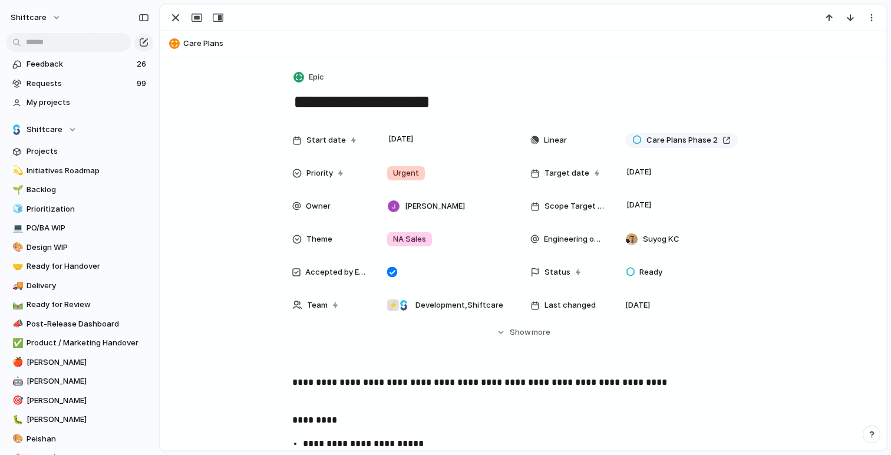  Describe the element at coordinates (682, 140) in the screenshot. I see `span: Care Plans Phase 2` at that location.